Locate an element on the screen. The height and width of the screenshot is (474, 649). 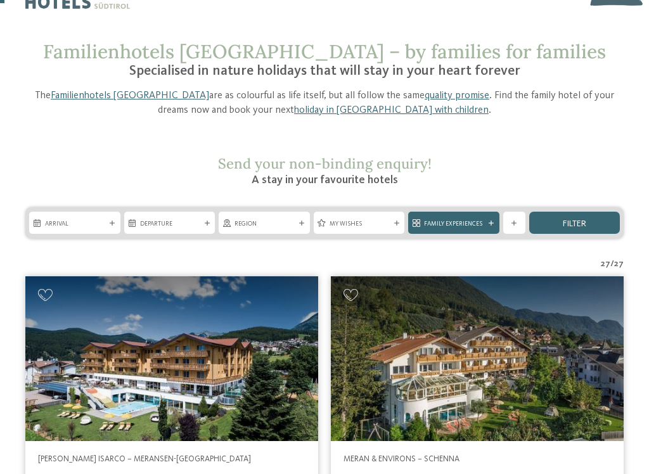
p: The are as colourful as life itself, but all follow the same . Find the family hotel of your drea... is located at coordinates (325, 103).